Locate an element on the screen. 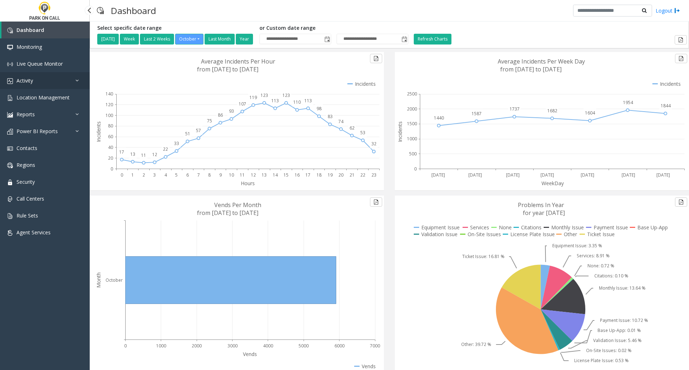 This screenshot has height=370, width=689. text: 113 is located at coordinates (275, 101).